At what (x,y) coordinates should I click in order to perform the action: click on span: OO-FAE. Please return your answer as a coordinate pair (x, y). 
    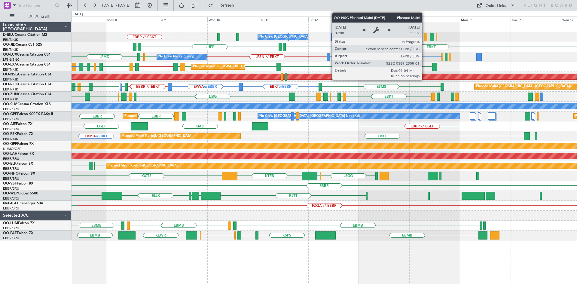
    Looking at the image, I should click on (10, 233).